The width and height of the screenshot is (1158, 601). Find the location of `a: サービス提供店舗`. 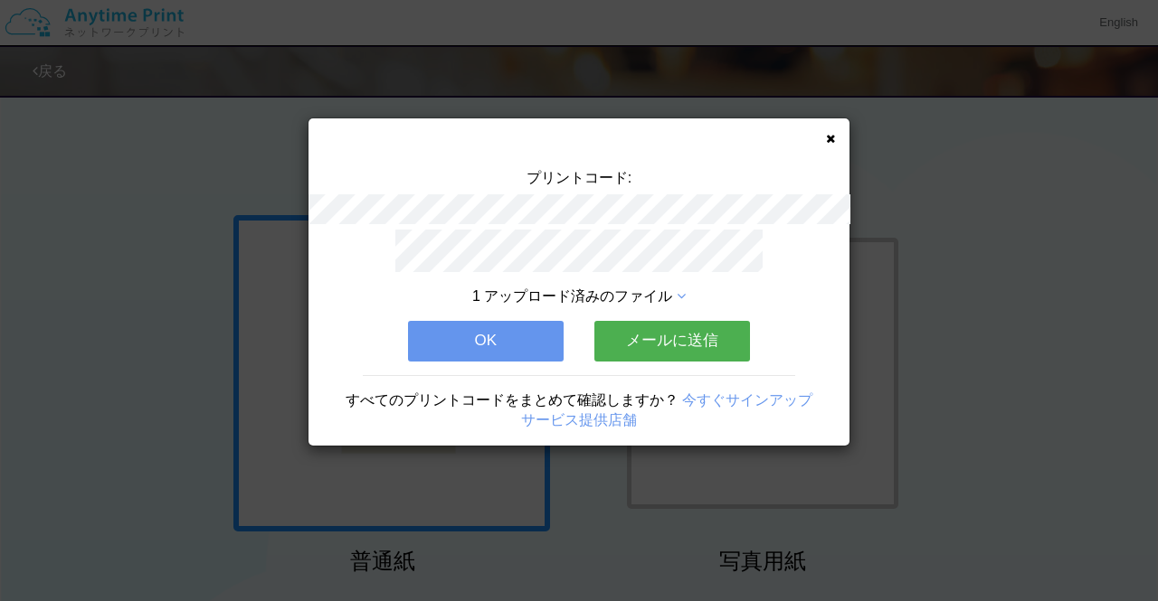

a: サービス提供店舗 is located at coordinates (579, 420).